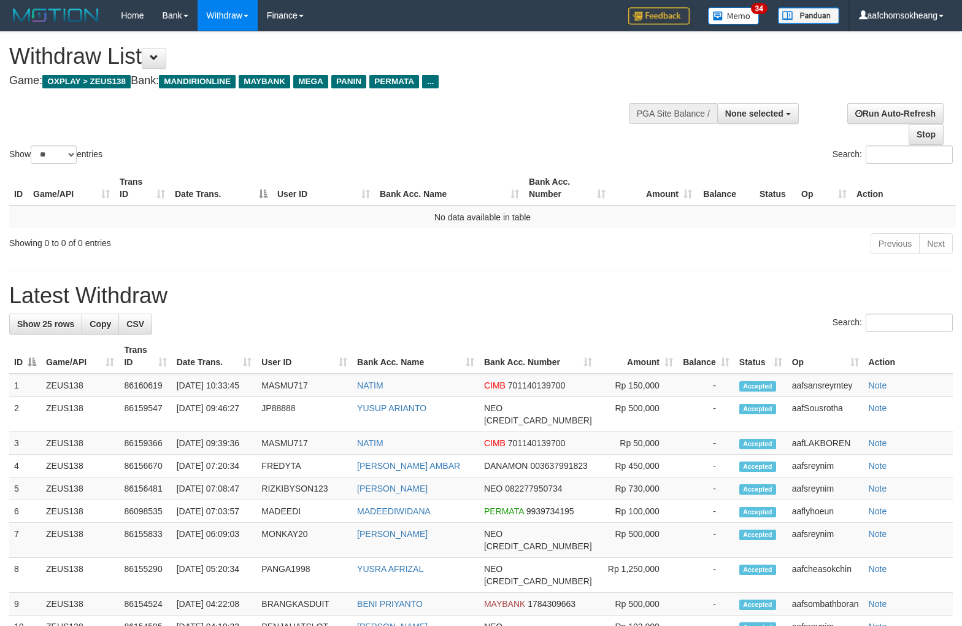 This screenshot has width=962, height=626. What do you see at coordinates (304, 414) in the screenshot?
I see `td: JP88888` at bounding box center [304, 414].